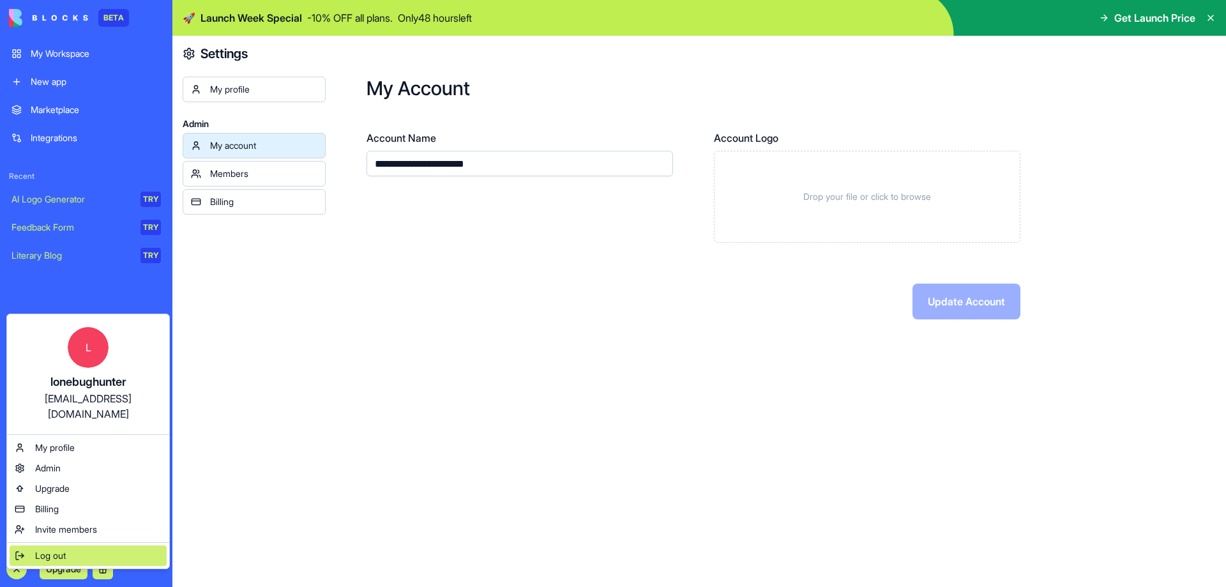  What do you see at coordinates (86, 176) in the screenshot?
I see `span: Recent` at bounding box center [86, 176].